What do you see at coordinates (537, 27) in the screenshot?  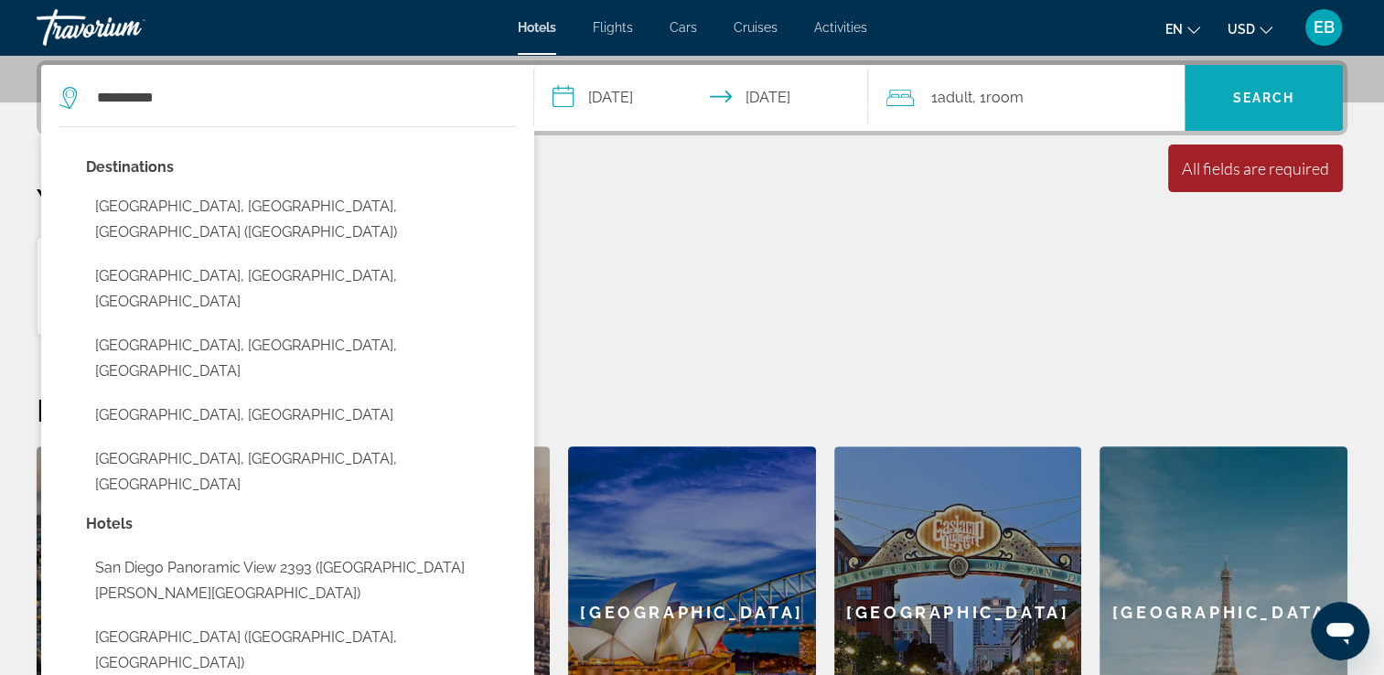 I see `a: Hotels` at bounding box center [537, 27].